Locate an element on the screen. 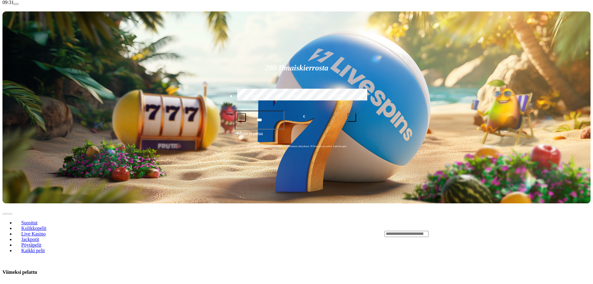 The image size is (593, 284). a: Kolikkopelit is located at coordinates (34, 228).